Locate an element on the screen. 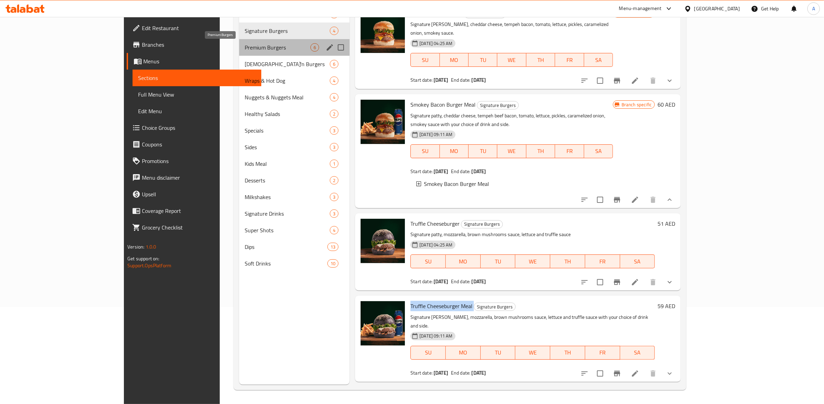  span: Branch specific is located at coordinates (636, 104).